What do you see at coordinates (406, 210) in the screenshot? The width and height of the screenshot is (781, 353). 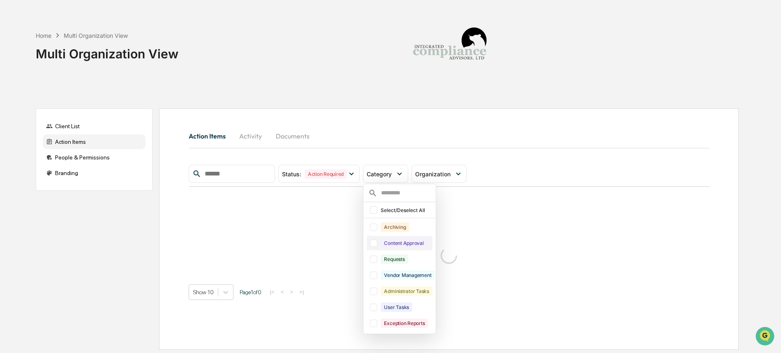 I see `div: Select/Deselect All` at bounding box center [406, 210].